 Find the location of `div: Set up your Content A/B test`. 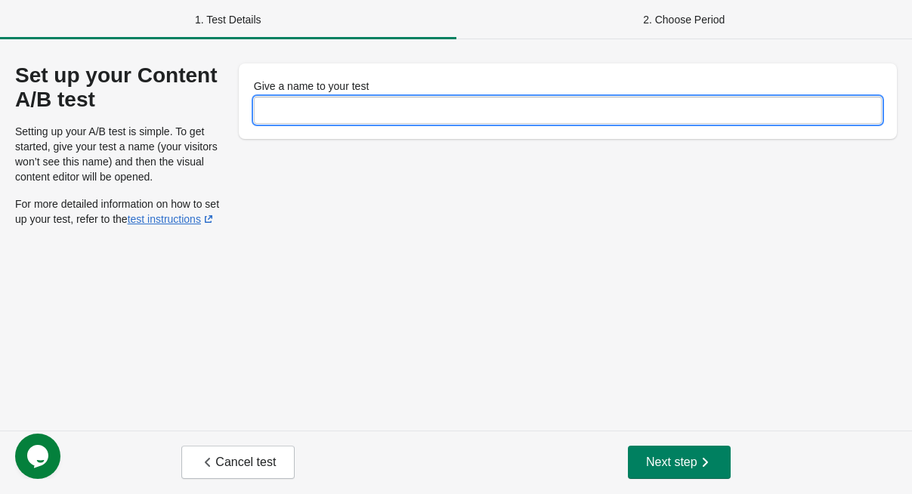

div: Set up your Content A/B test is located at coordinates (121, 88).